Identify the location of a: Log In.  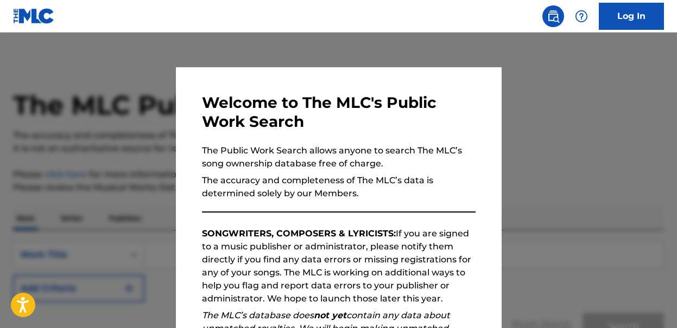
(631, 16).